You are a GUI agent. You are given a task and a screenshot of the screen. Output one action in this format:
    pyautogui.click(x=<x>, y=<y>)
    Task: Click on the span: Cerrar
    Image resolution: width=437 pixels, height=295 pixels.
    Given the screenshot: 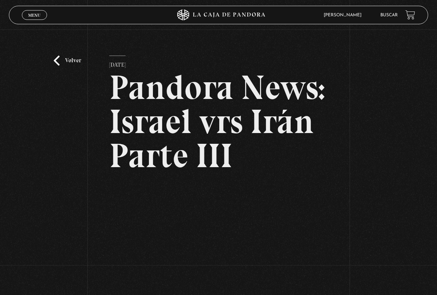 What is the action you would take?
    pyautogui.click(x=34, y=22)
    